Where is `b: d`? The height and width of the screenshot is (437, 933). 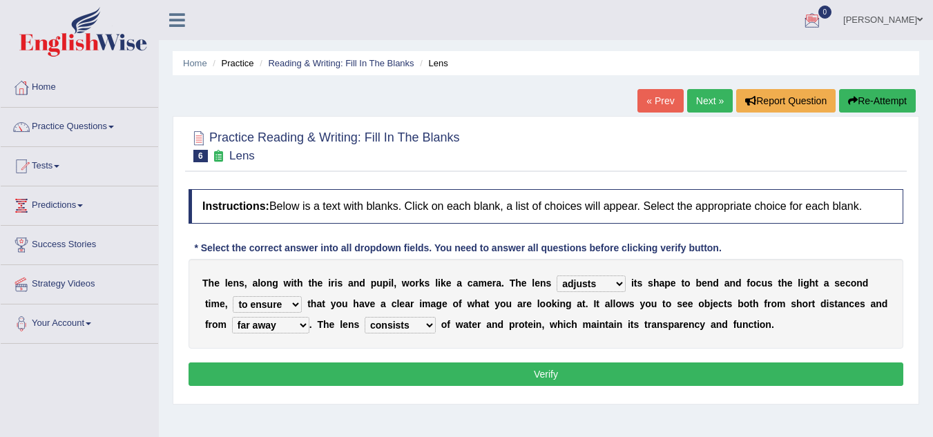
b: d is located at coordinates (362, 283).